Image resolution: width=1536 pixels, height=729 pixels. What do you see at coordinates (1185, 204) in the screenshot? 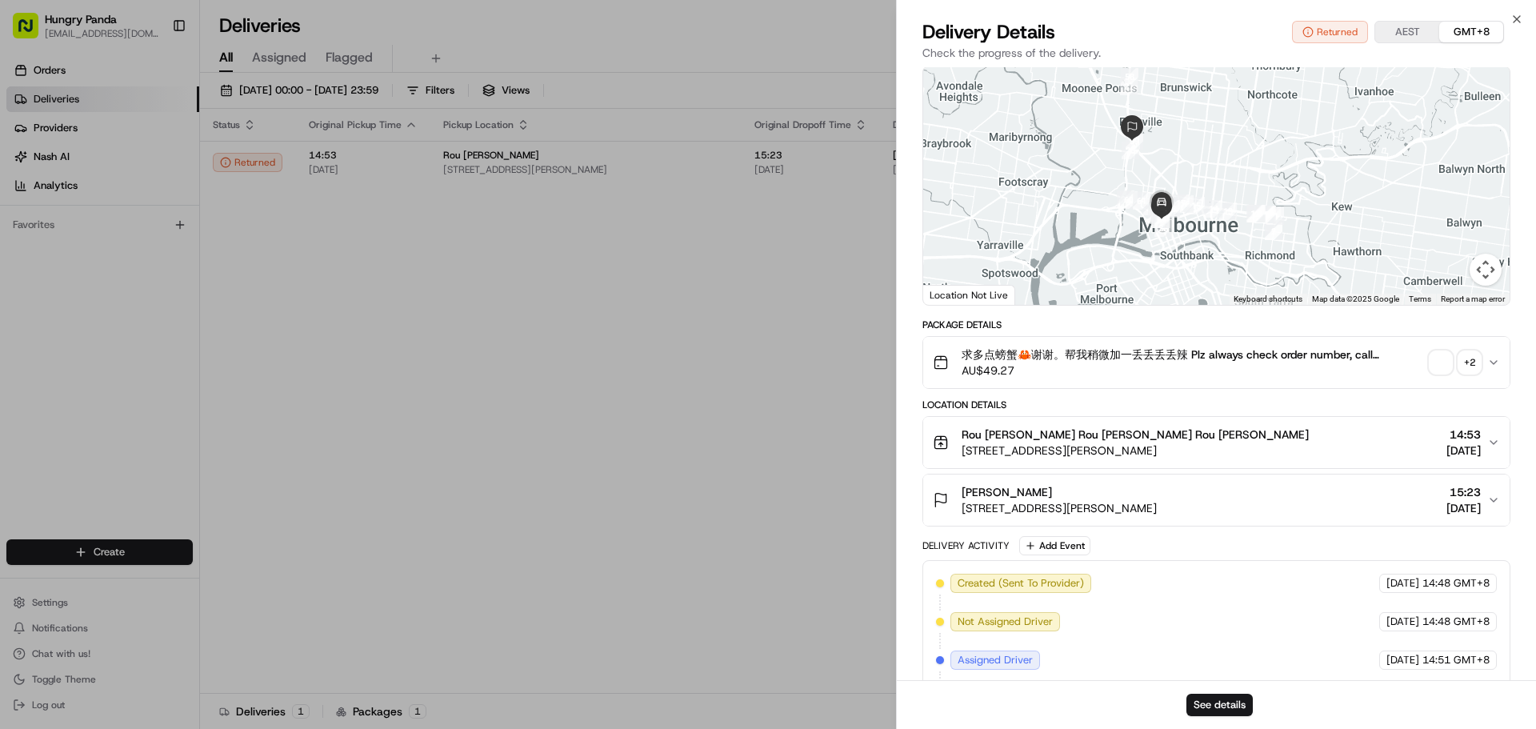
I see `div: 16` at bounding box center [1185, 204].